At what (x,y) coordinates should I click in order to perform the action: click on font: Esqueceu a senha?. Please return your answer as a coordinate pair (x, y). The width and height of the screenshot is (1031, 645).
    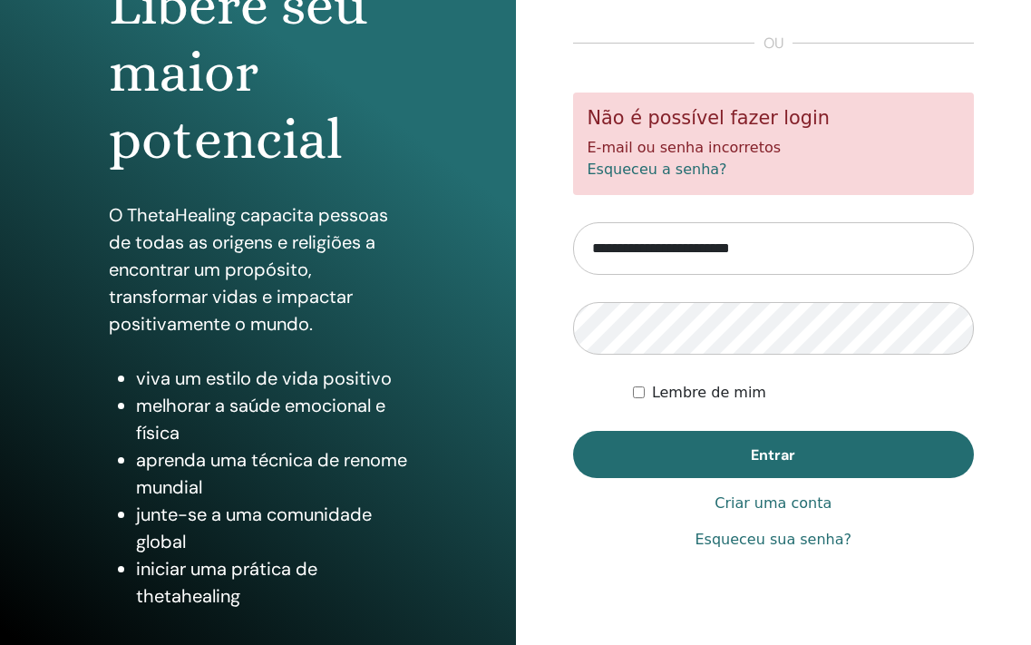
    Looking at the image, I should click on (658, 169).